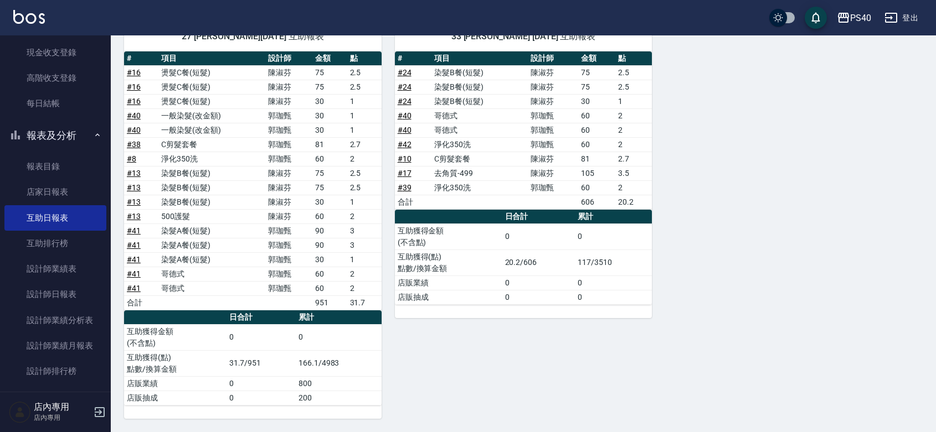 This screenshot has width=936, height=432. Describe the element at coordinates (613, 262) in the screenshot. I see `td: 117/3510` at that location.